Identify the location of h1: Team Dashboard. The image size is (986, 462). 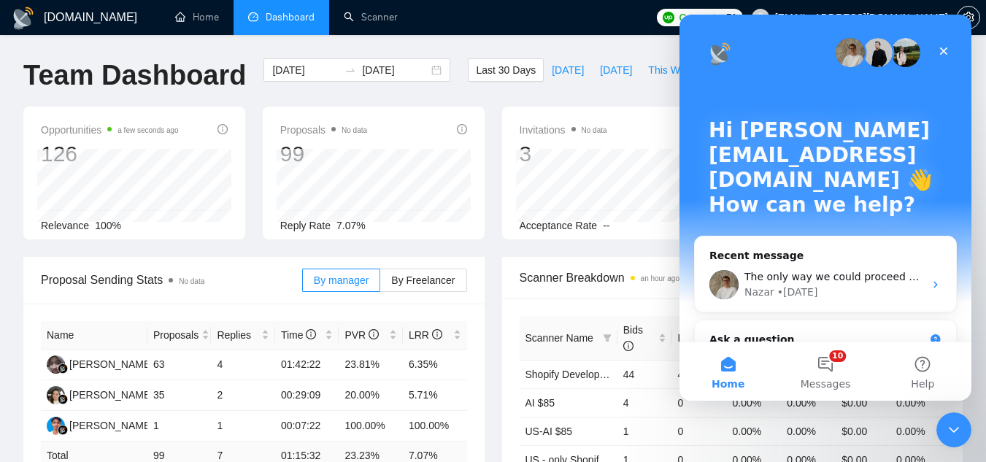
(134, 75).